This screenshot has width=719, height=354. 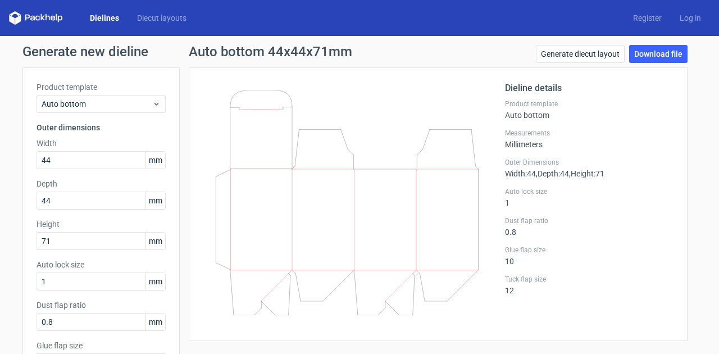 What do you see at coordinates (162, 18) in the screenshot?
I see `a: Diecut layouts` at bounding box center [162, 18].